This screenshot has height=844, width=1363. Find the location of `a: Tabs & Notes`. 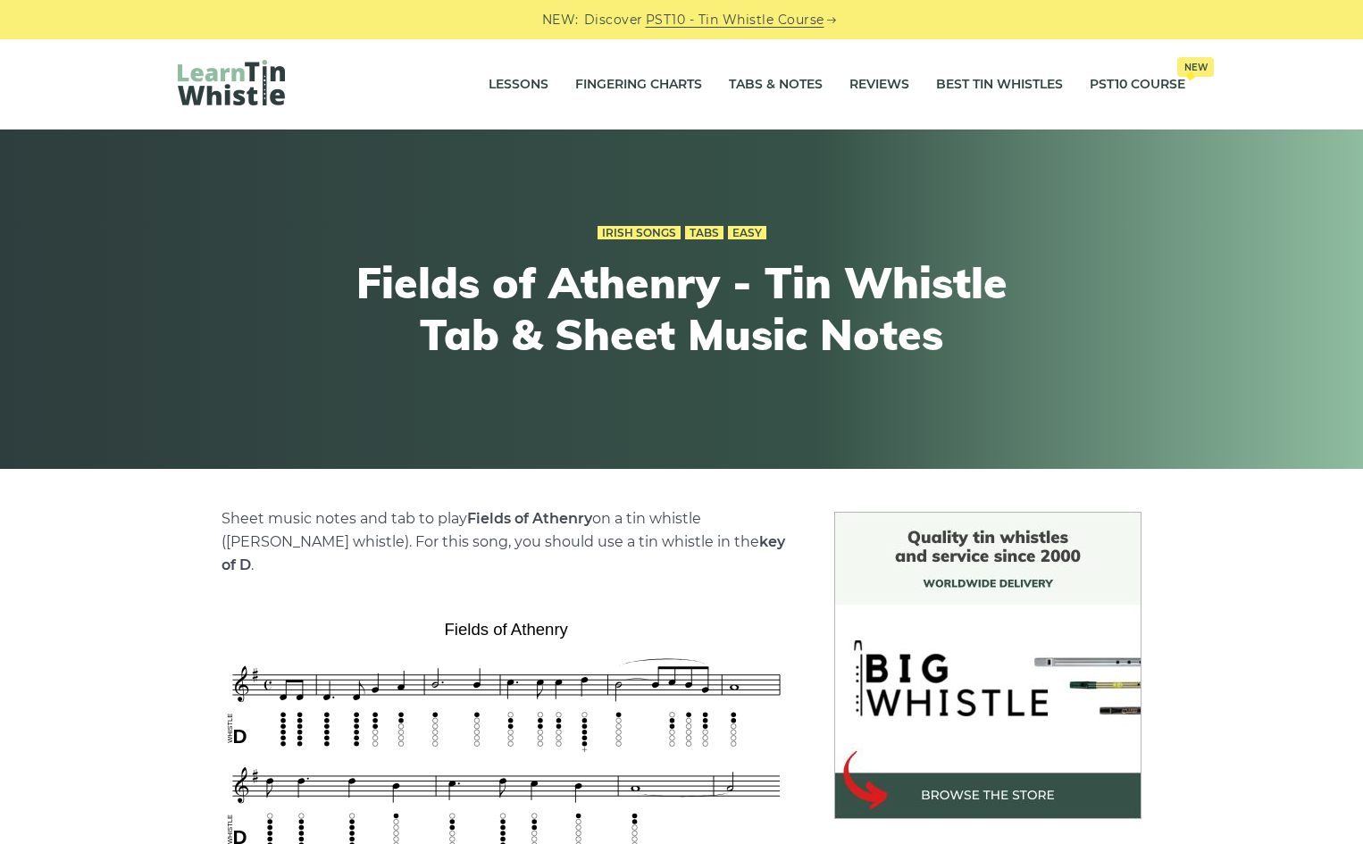

a: Tabs & Notes is located at coordinates (775, 85).